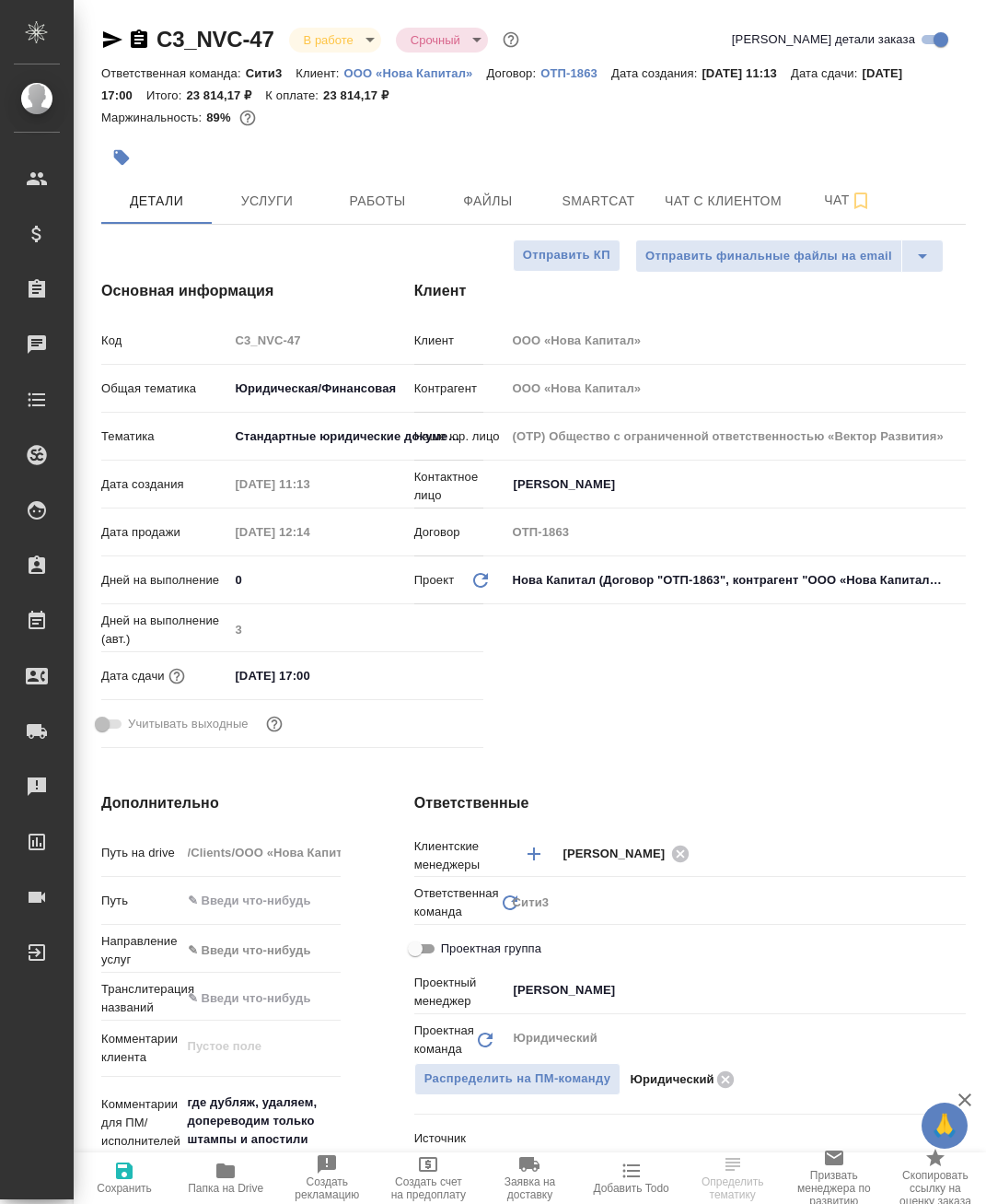 The image size is (986, 1204). I want to click on button: Заявка на доставку, so click(530, 1178).